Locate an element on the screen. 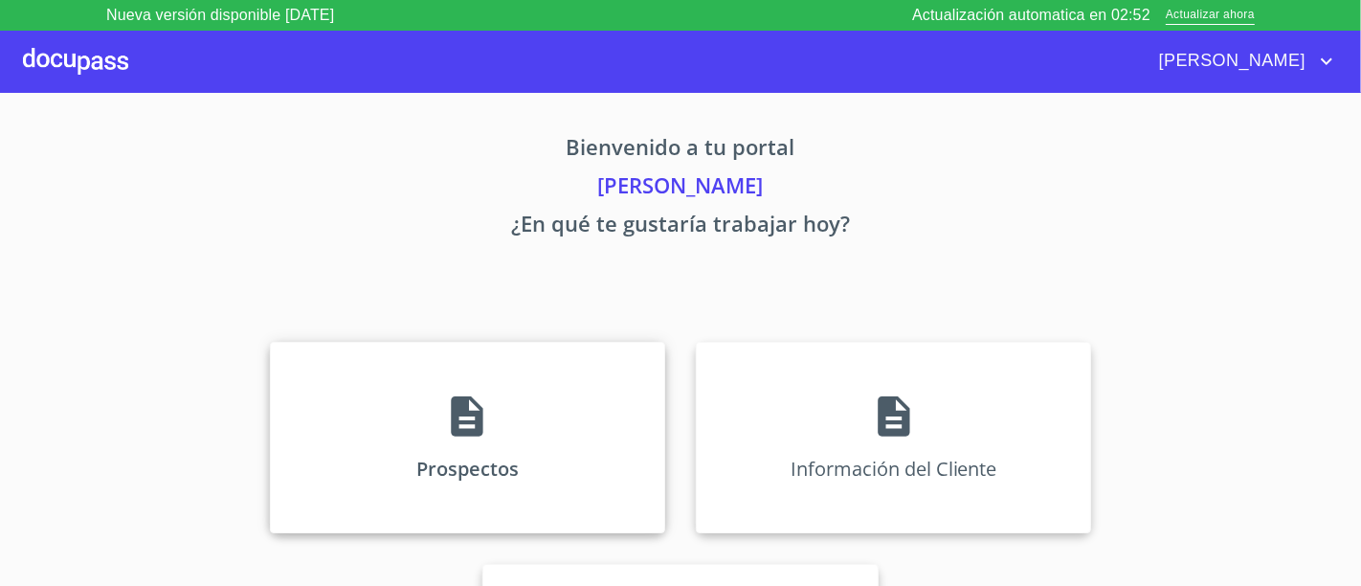 Image resolution: width=1361 pixels, height=586 pixels. p: Prospectos is located at coordinates (467, 468).